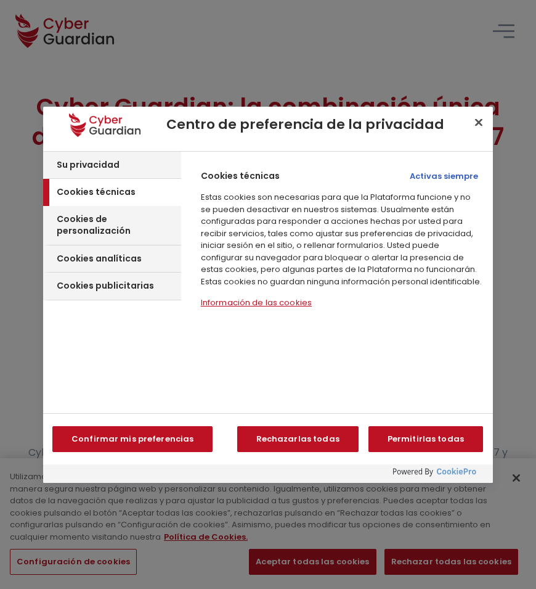 The image size is (536, 589). What do you see at coordinates (105, 125) in the screenshot?
I see `div: Logotipo de la empresa` at bounding box center [105, 125].